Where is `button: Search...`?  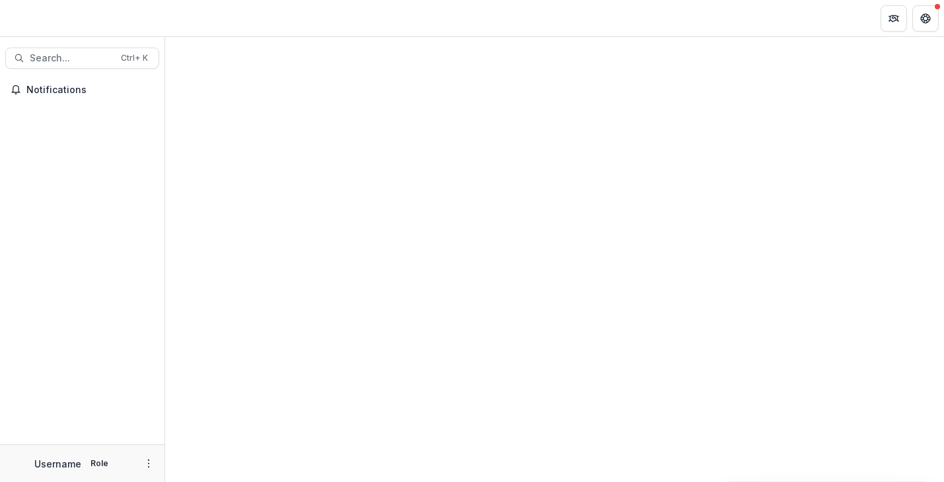
button: Search... is located at coordinates (82, 58).